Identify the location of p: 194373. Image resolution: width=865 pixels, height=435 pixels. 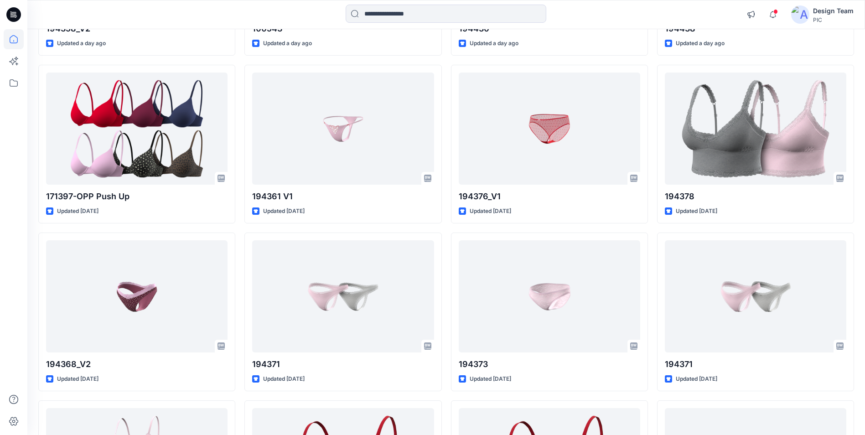
(549, 364).